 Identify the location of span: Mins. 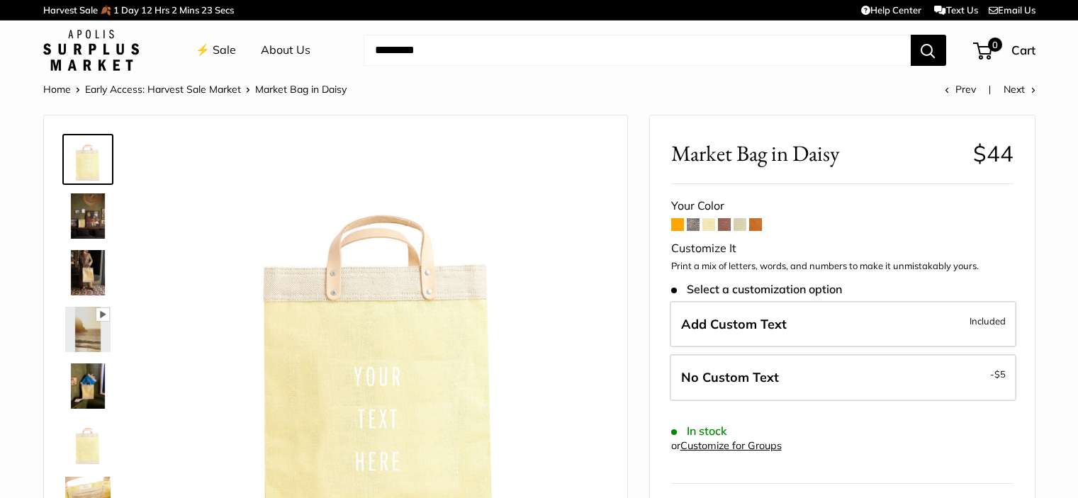
(189, 10).